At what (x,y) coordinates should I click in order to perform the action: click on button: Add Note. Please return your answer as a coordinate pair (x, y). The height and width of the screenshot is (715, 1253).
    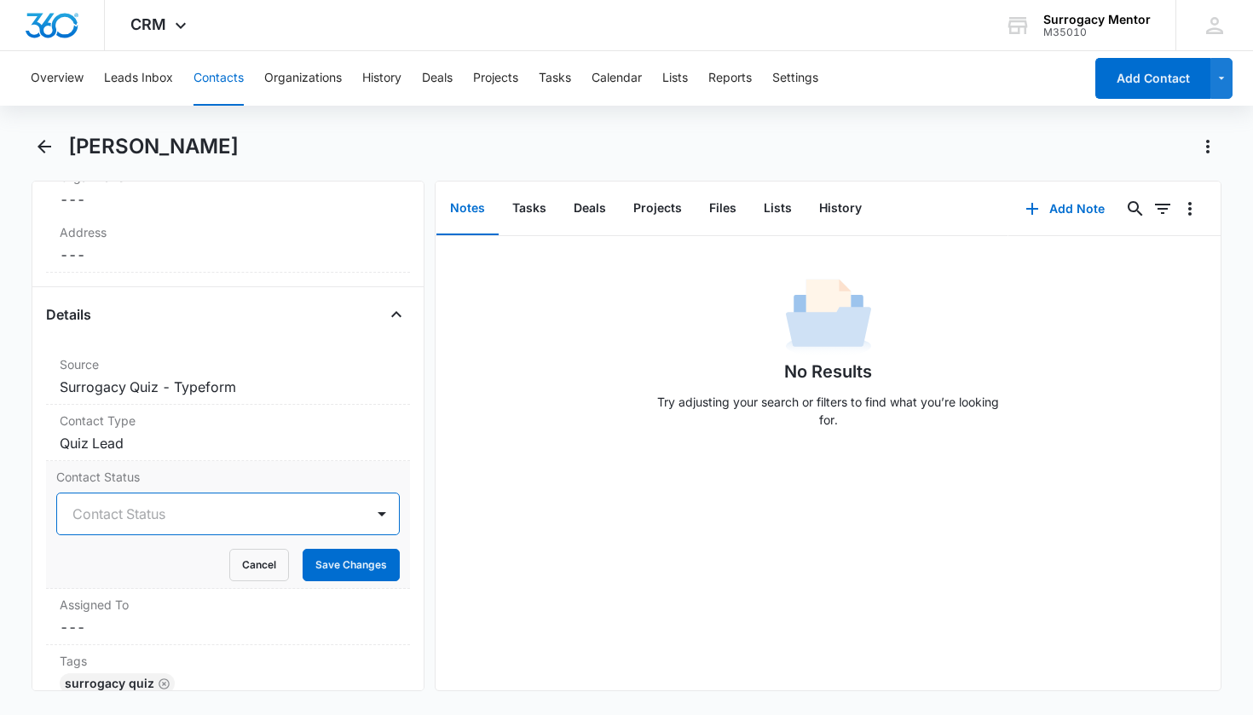
    Looking at the image, I should click on (1065, 209).